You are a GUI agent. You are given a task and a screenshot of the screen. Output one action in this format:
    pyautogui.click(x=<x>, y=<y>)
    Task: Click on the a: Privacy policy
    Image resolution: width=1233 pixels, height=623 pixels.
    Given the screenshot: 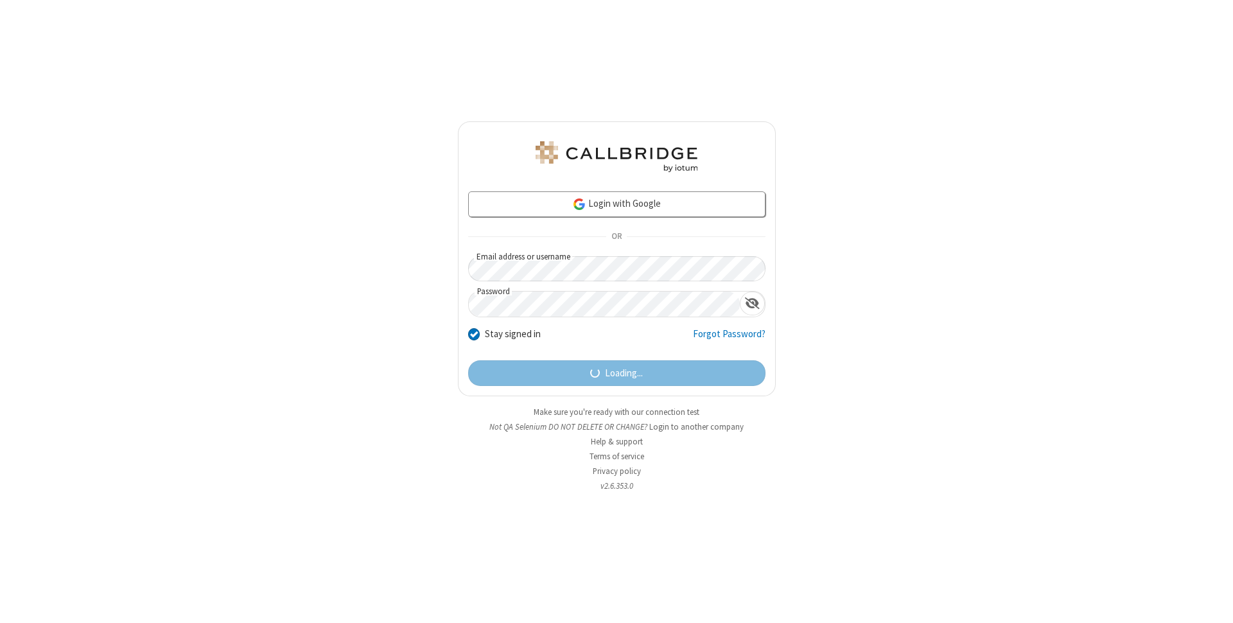 What is the action you would take?
    pyautogui.click(x=617, y=471)
    